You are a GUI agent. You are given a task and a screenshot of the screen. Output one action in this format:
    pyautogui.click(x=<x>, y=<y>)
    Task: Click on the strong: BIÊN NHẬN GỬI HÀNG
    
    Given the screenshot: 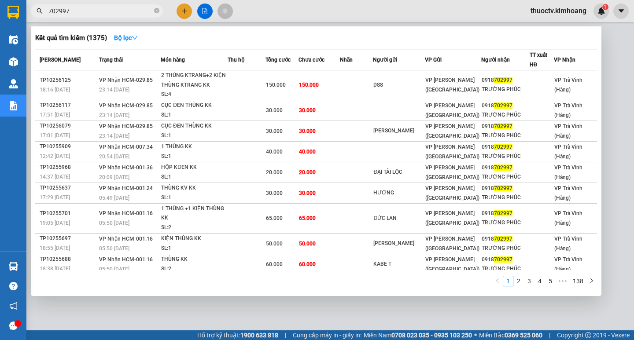 What is the action you would take?
    pyautogui.click(x=66, y=9)
    